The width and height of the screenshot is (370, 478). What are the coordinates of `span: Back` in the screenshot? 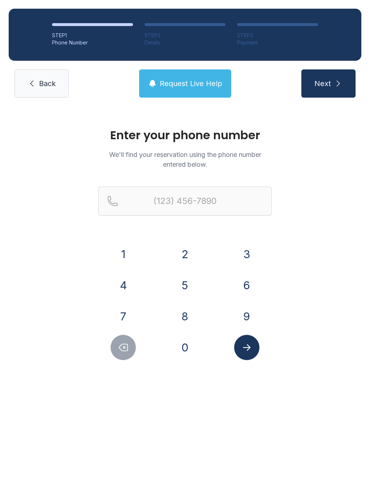 It's located at (47, 84).